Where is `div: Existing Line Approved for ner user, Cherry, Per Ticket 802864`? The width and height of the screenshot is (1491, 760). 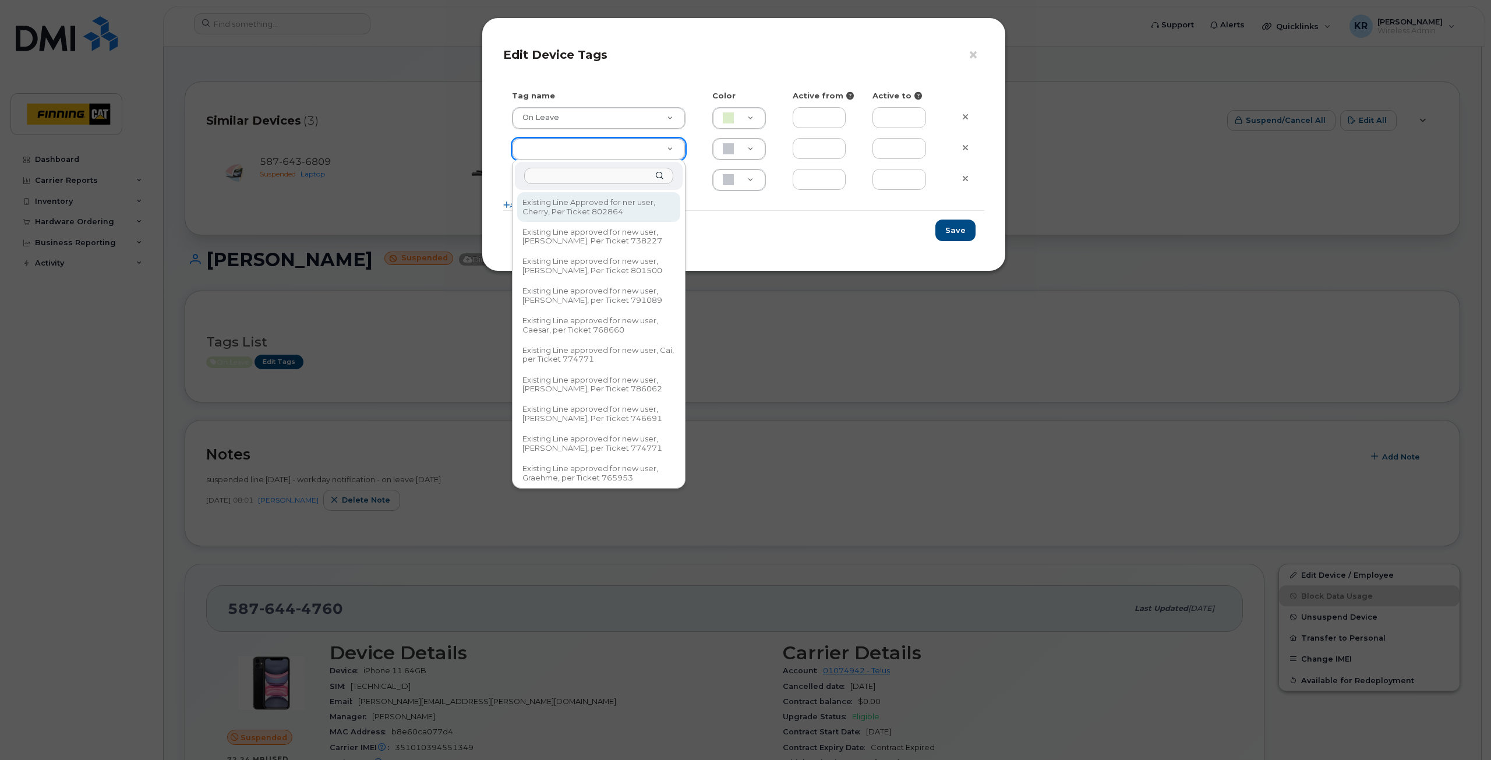 div: Existing Line Approved for ner user, Cherry, Per Ticket 802864 is located at coordinates (599, 207).